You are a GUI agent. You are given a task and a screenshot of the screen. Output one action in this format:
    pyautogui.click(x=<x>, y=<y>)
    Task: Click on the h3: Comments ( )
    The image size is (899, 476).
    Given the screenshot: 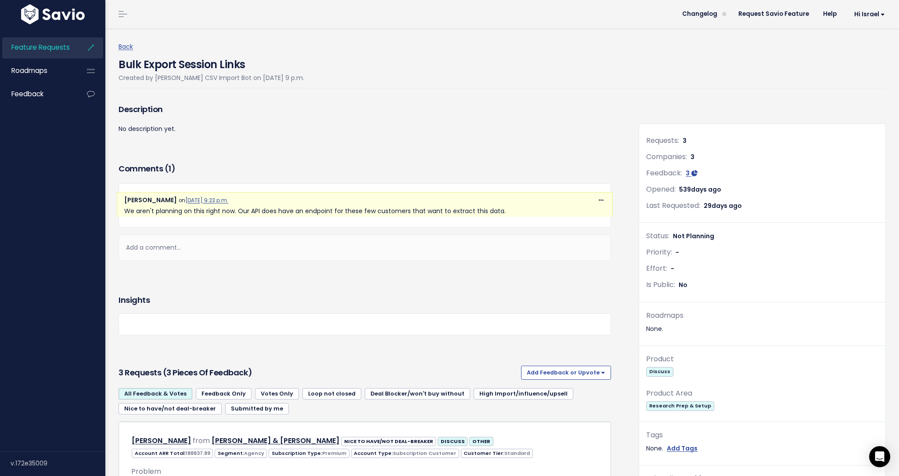 What is the action you would take?
    pyautogui.click(x=365, y=169)
    